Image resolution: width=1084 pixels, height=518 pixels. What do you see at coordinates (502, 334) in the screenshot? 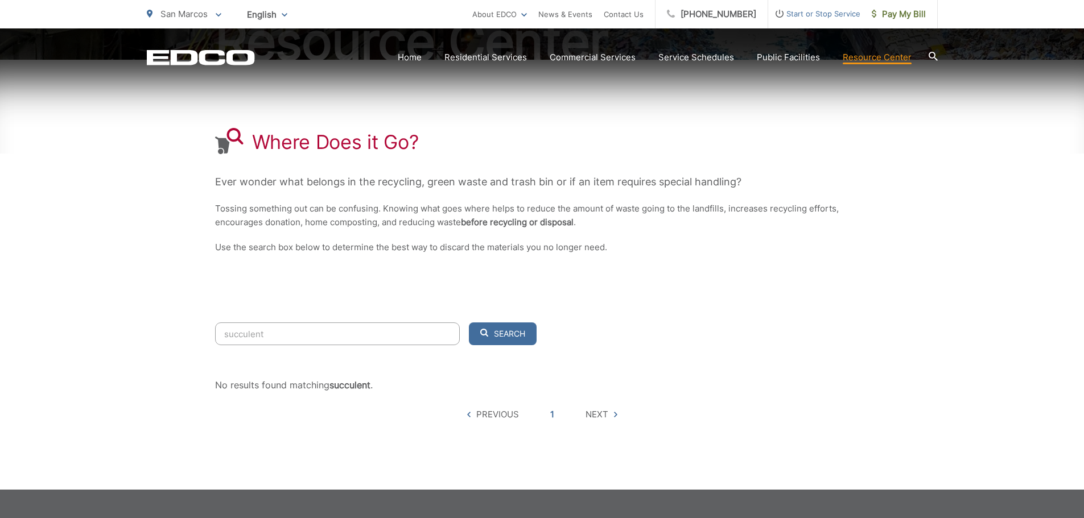
I see `button: Search` at bounding box center [502, 334].